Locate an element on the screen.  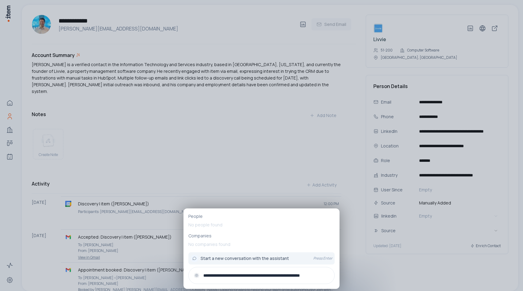
p: People is located at coordinates (261, 216).